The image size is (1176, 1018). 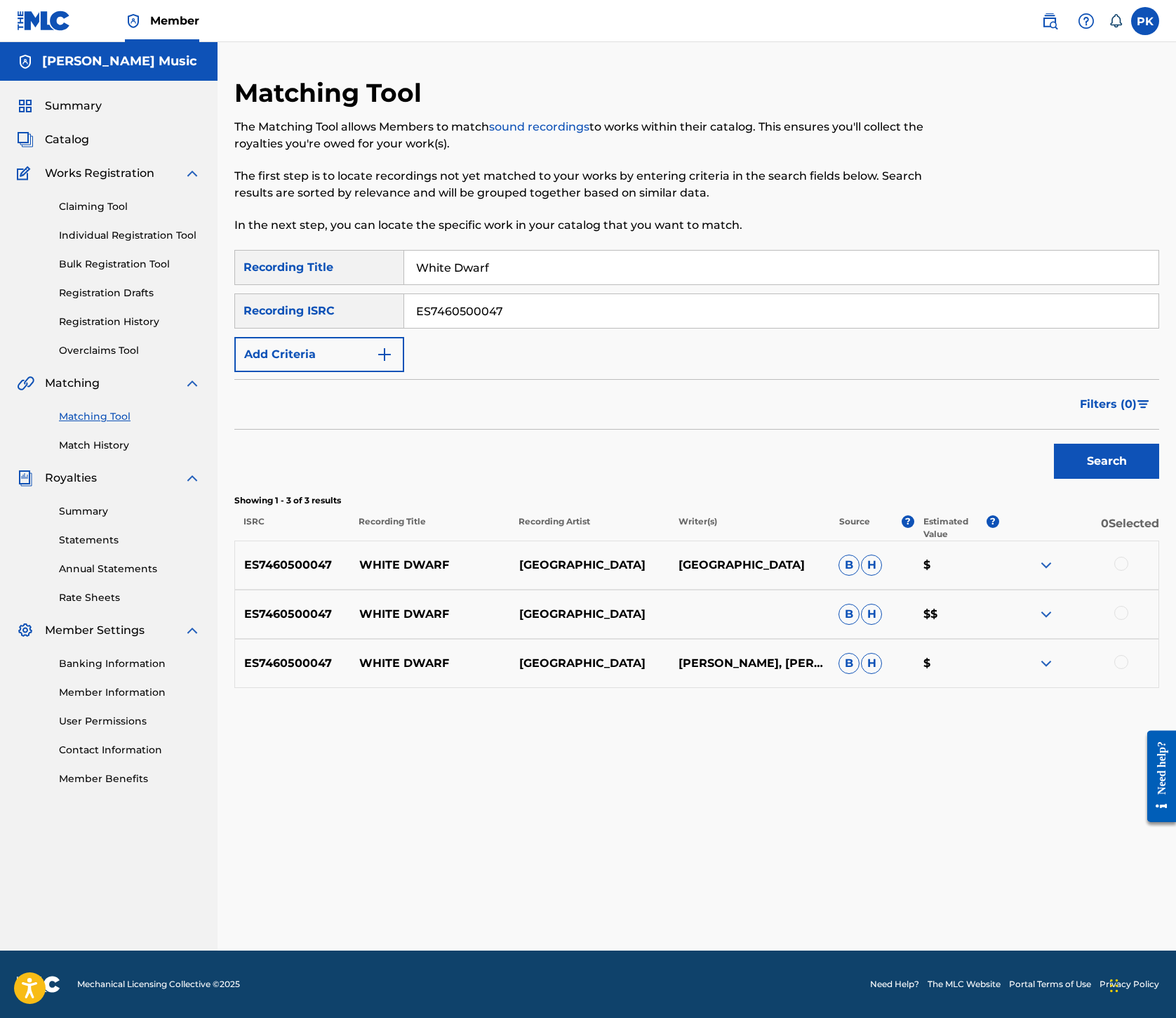 I want to click on img: Top Rightsholder, so click(x=134, y=21).